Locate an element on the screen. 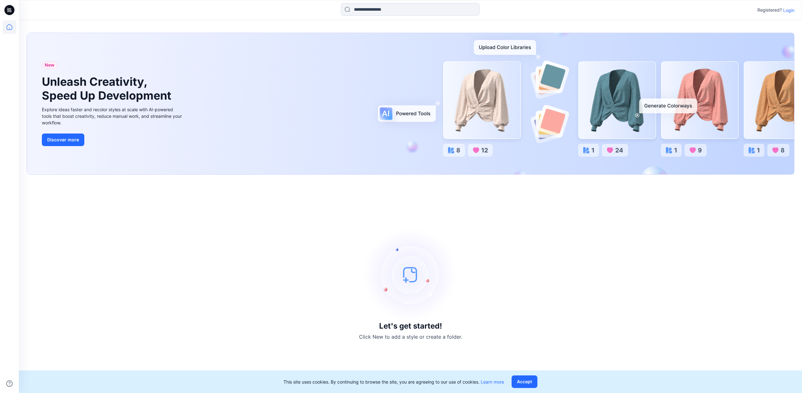 This screenshot has height=393, width=802. h3: Let's get started! is located at coordinates (410, 326).